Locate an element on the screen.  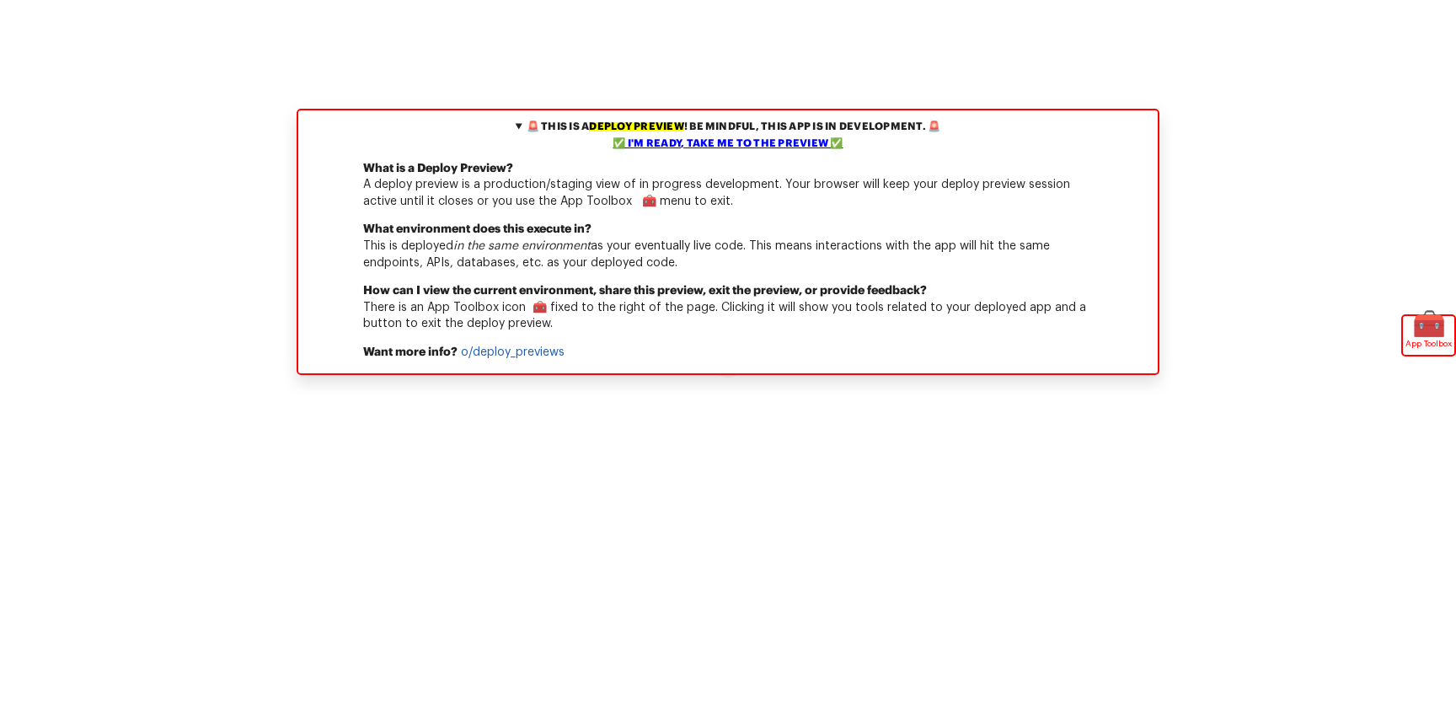
em: in the same environment is located at coordinates (522, 246).